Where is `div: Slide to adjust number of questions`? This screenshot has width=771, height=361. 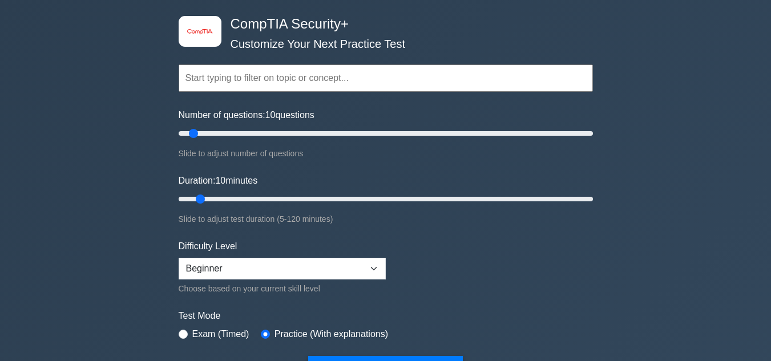 div: Slide to adjust number of questions is located at coordinates (386, 153).